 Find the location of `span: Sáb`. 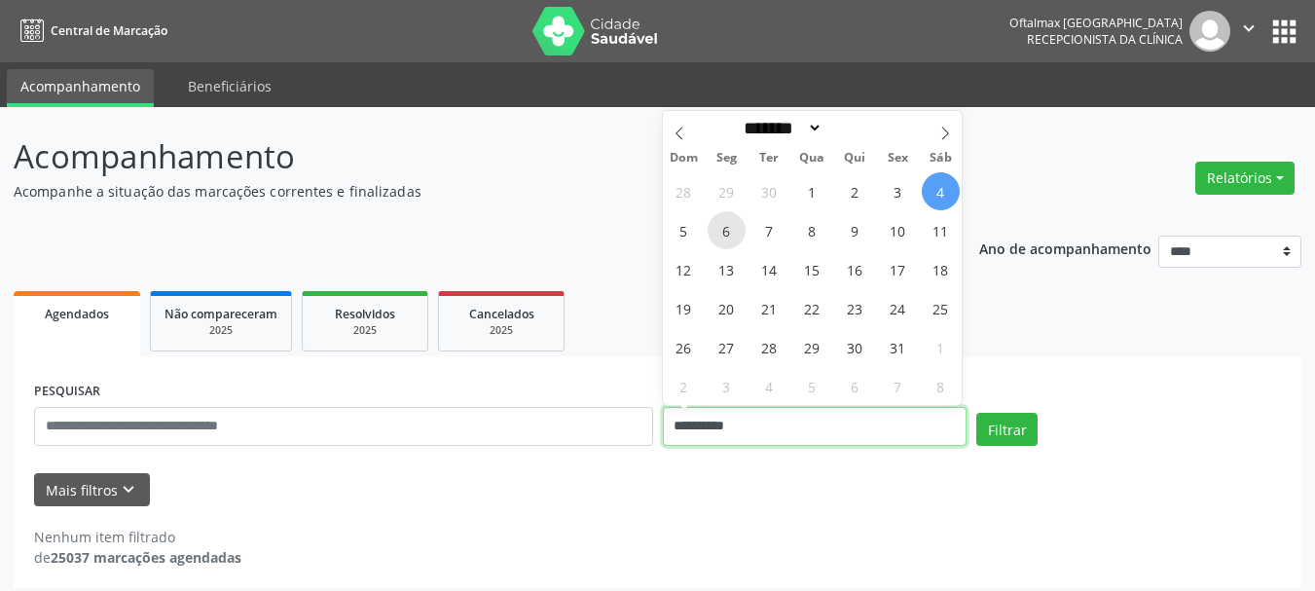

span: Sáb is located at coordinates (940, 158).